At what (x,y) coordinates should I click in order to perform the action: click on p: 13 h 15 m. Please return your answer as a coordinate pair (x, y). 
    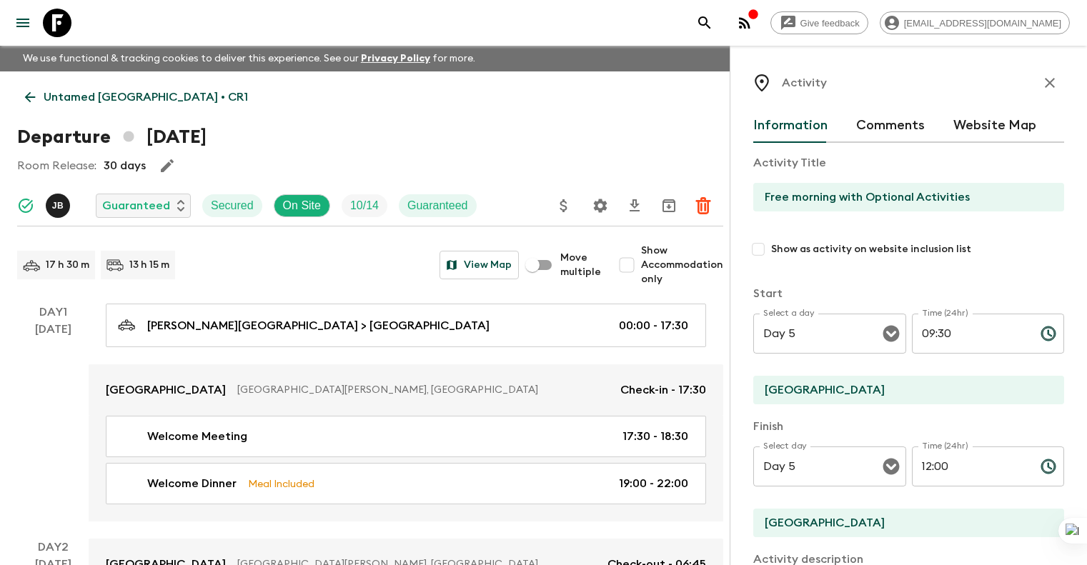
    Looking at the image, I should click on (149, 265).